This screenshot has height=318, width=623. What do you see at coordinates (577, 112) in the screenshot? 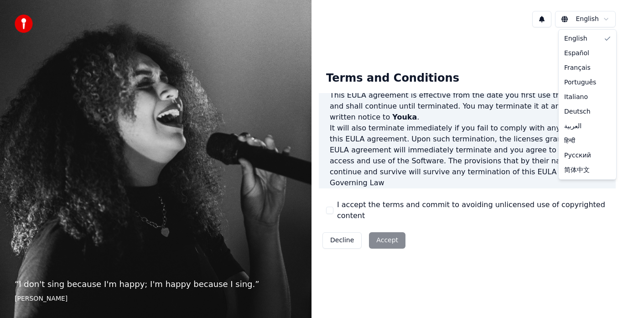
I see `span: Deutsch` at bounding box center [577, 112].